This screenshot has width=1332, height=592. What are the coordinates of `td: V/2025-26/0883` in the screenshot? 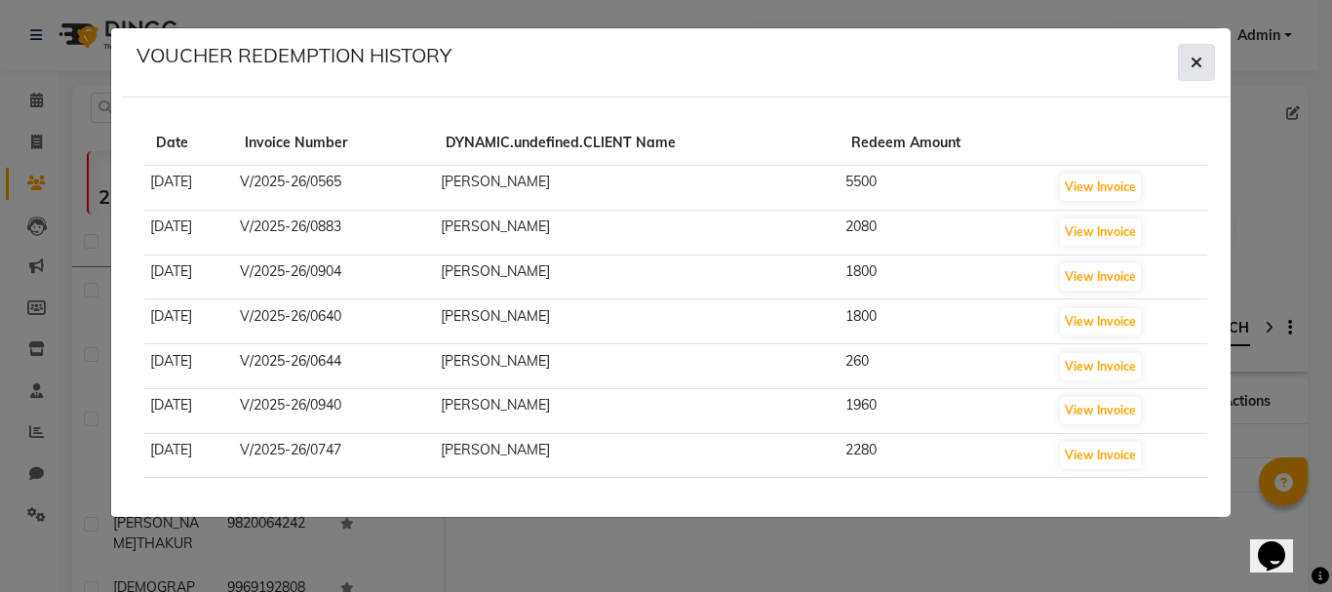 It's located at (333, 232).